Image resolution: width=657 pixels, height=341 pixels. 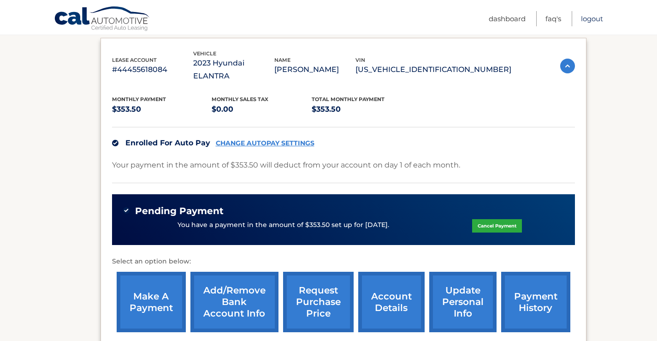 What do you see at coordinates (360, 60) in the screenshot?
I see `span: vin` at bounding box center [360, 60].